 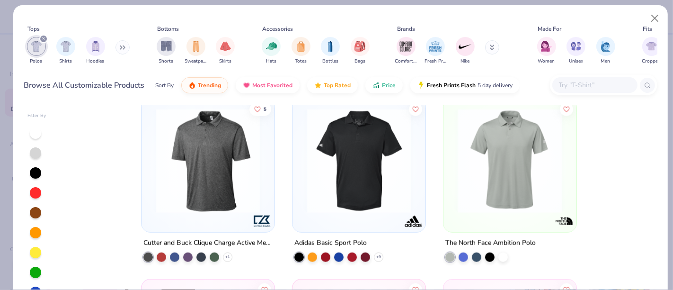 I want to click on img: f7ca83bb-6f1e-4e94-ad4e-30493954727a, so click(x=359, y=160).